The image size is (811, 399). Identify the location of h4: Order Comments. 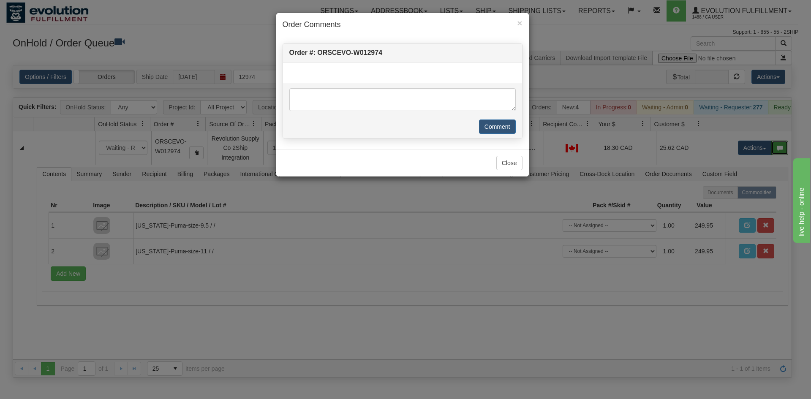
(402, 25).